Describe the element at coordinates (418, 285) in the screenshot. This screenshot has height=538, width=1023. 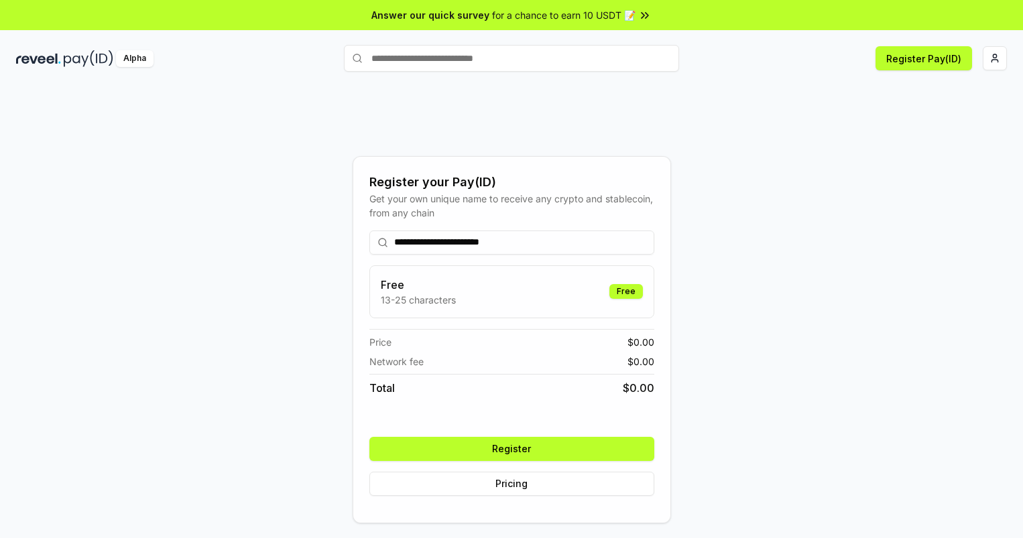
I see `h3: Free` at that location.